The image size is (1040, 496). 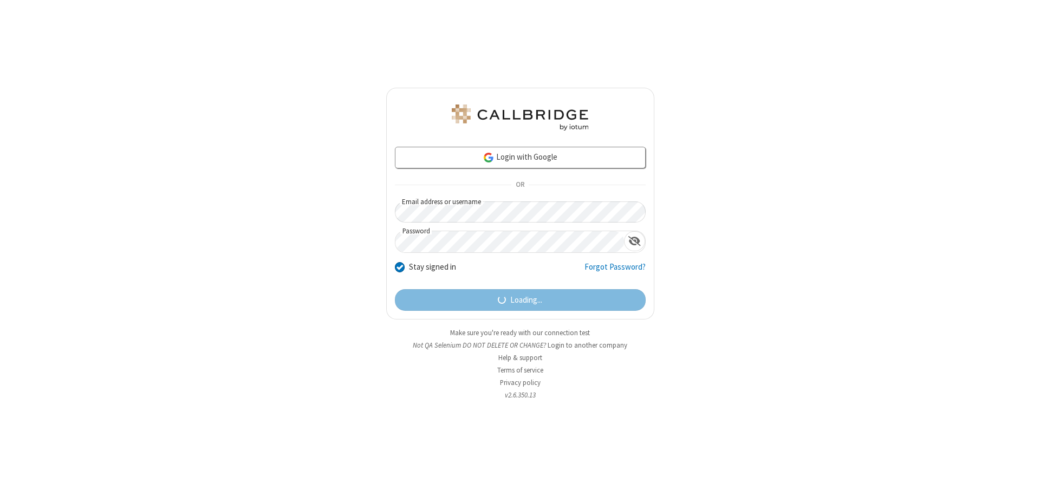 What do you see at coordinates (520, 395) in the screenshot?
I see `li: v2.6.350.13` at bounding box center [520, 395].